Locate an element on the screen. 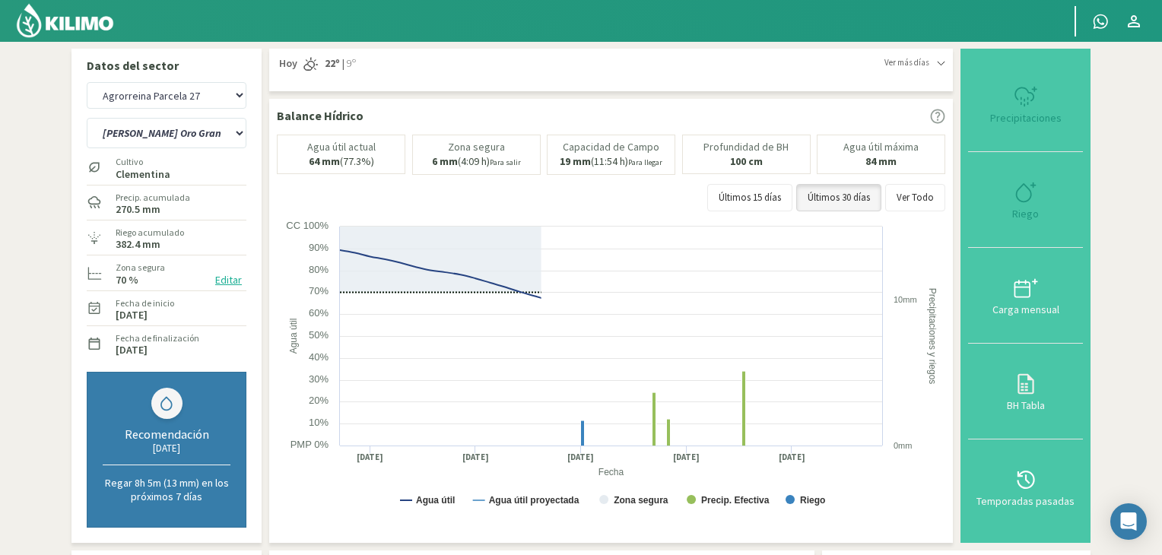  text: 20% is located at coordinates (319, 400).